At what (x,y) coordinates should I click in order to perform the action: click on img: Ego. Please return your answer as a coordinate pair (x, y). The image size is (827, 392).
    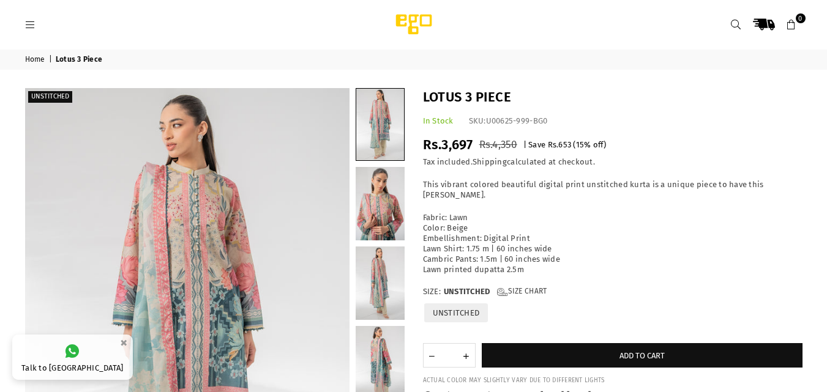
    Looking at the image, I should click on (414, 24).